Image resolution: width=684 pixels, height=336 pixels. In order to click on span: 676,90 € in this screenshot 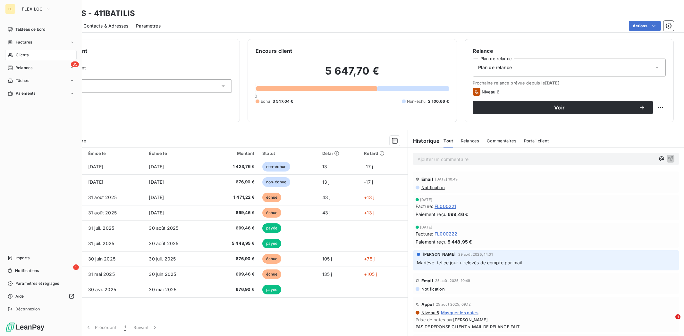, I will do `click(233, 259)`.